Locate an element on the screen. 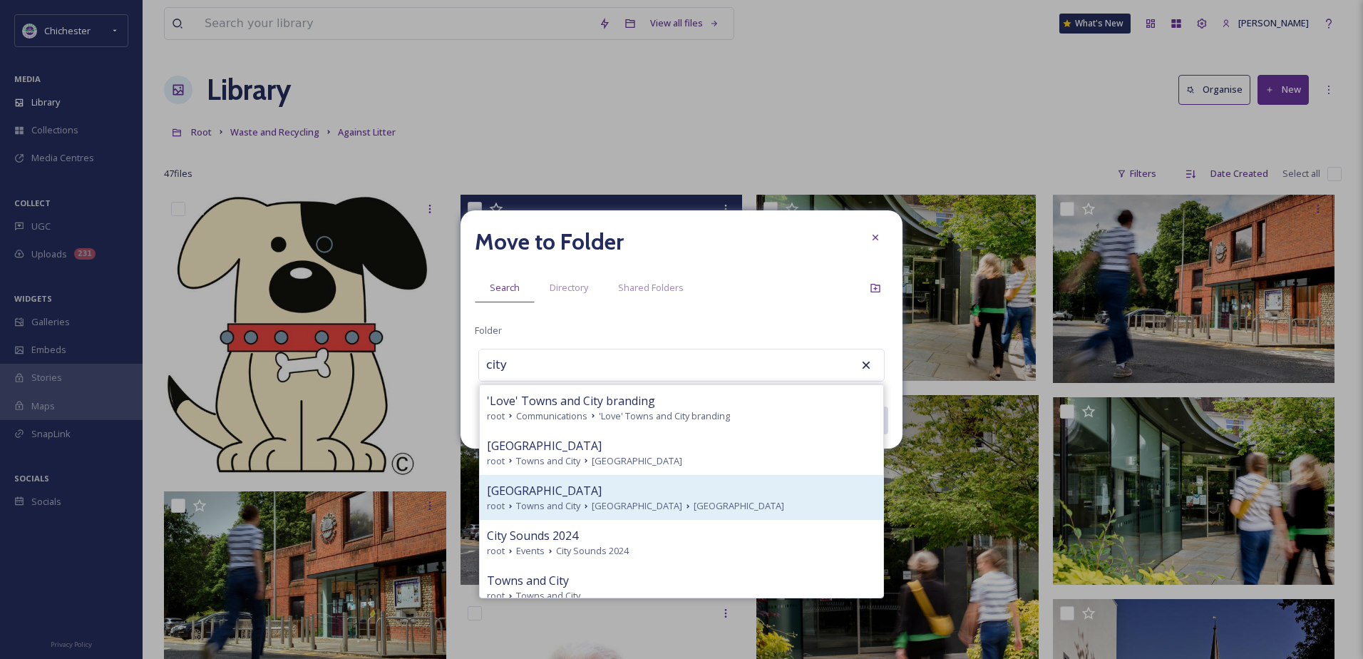 This screenshot has width=1363, height=659. span: Events is located at coordinates (530, 550).